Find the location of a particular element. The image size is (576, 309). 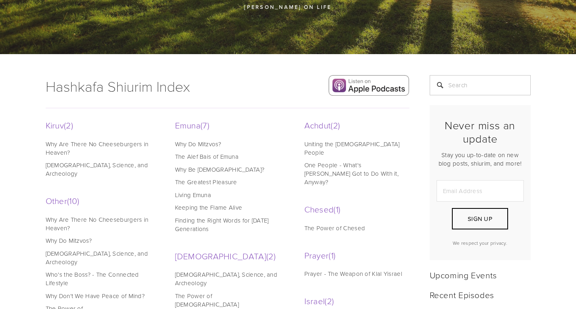

a: The Alef Bais of Emuna is located at coordinates (226, 156).